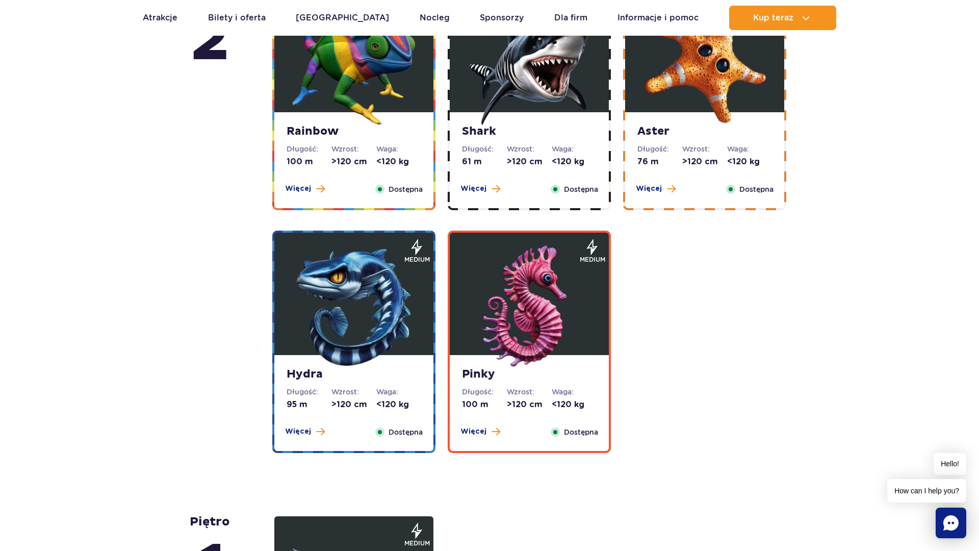 Image resolution: width=979 pixels, height=551 pixels. What do you see at coordinates (160, 18) in the screenshot?
I see `a: Atrakcje` at bounding box center [160, 18].